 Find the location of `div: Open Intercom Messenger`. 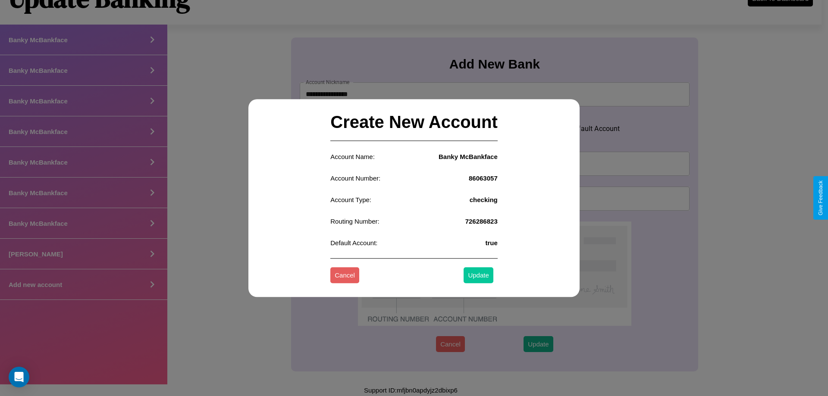

div: Open Intercom Messenger is located at coordinates (19, 377).